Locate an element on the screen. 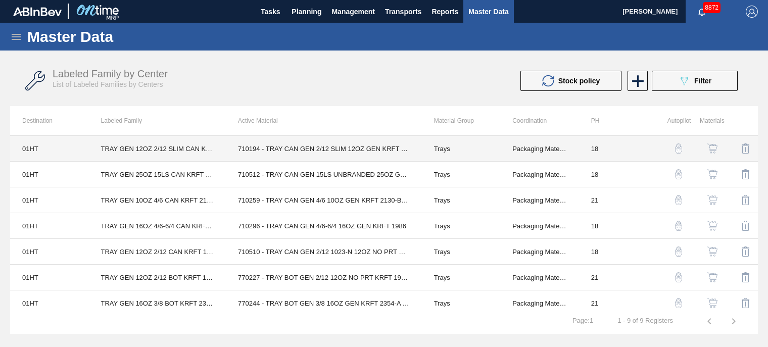 The image size is (768, 347). td: TRAY GEN 10OZ 4/6 CAN KRFT 2130-B is located at coordinates (158, 200).